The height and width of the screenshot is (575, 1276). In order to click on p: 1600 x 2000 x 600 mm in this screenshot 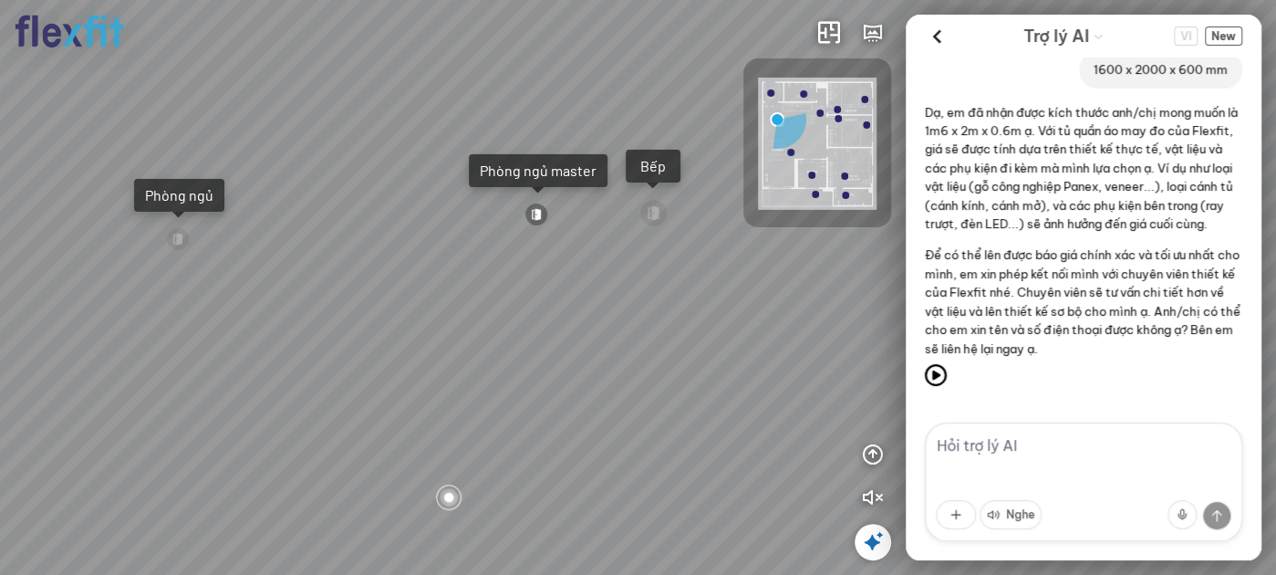, I will do `click(1160, 69)`.